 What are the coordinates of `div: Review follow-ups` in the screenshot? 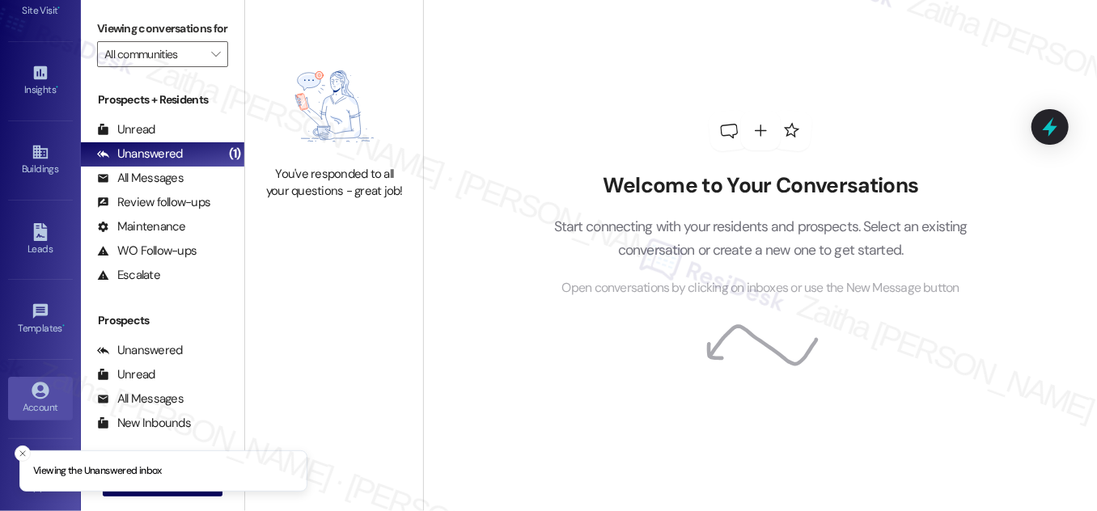 It's located at (154, 202).